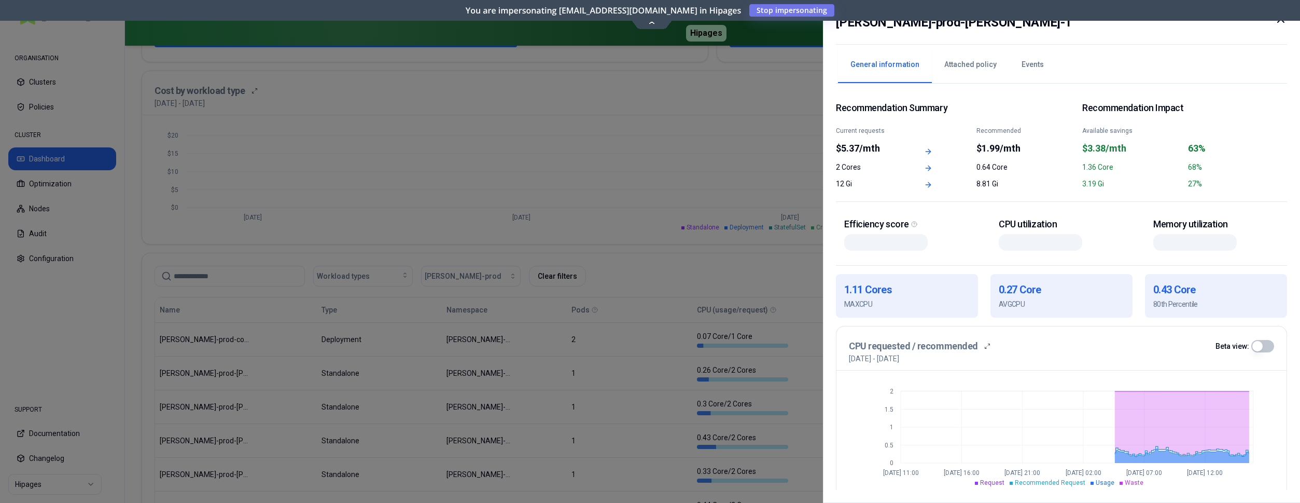 The image size is (1300, 503). What do you see at coordinates (1009, 148) in the screenshot?
I see `div: $1.99/mth` at bounding box center [1009, 148].